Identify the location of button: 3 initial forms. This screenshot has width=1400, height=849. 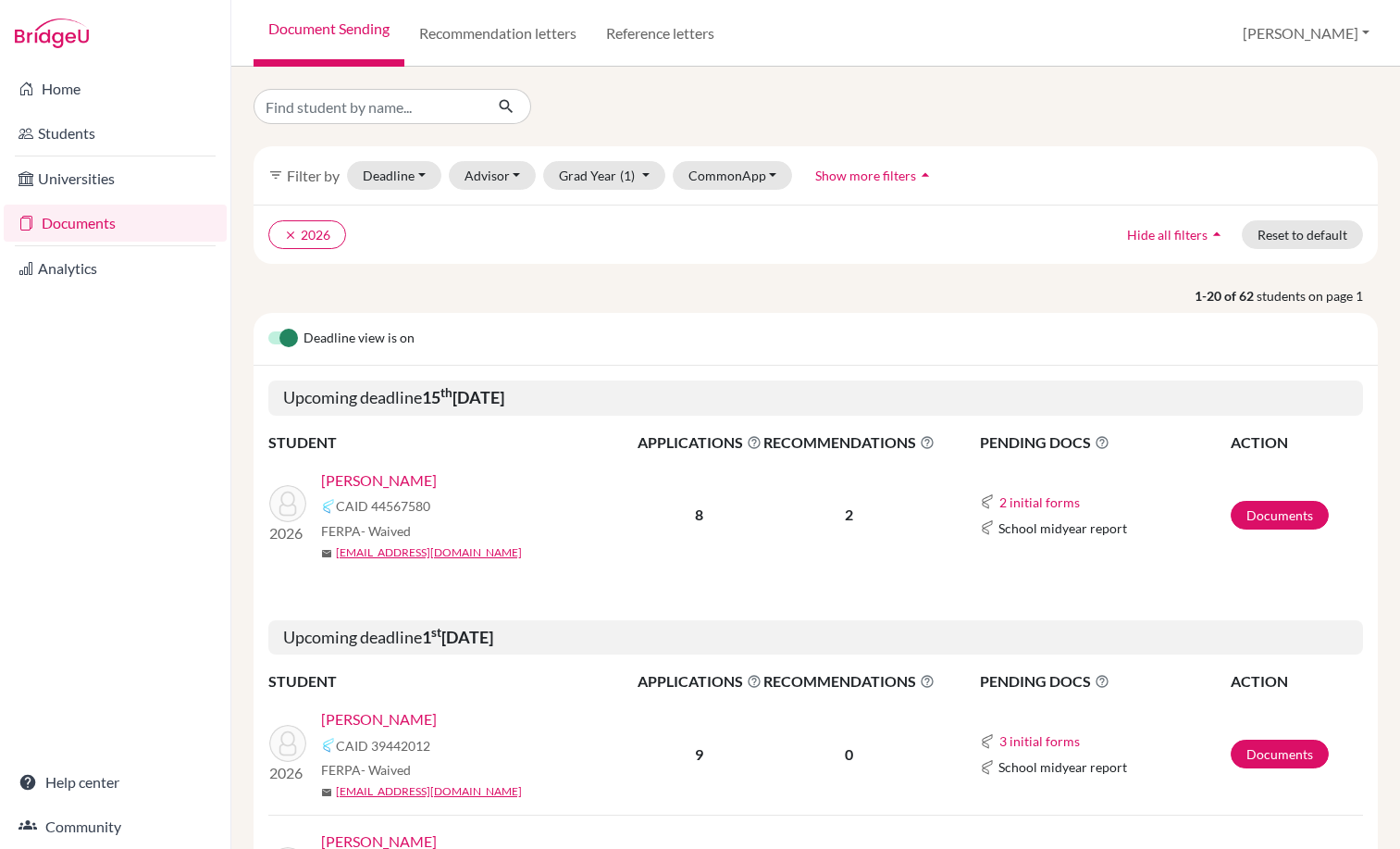
(1039, 740).